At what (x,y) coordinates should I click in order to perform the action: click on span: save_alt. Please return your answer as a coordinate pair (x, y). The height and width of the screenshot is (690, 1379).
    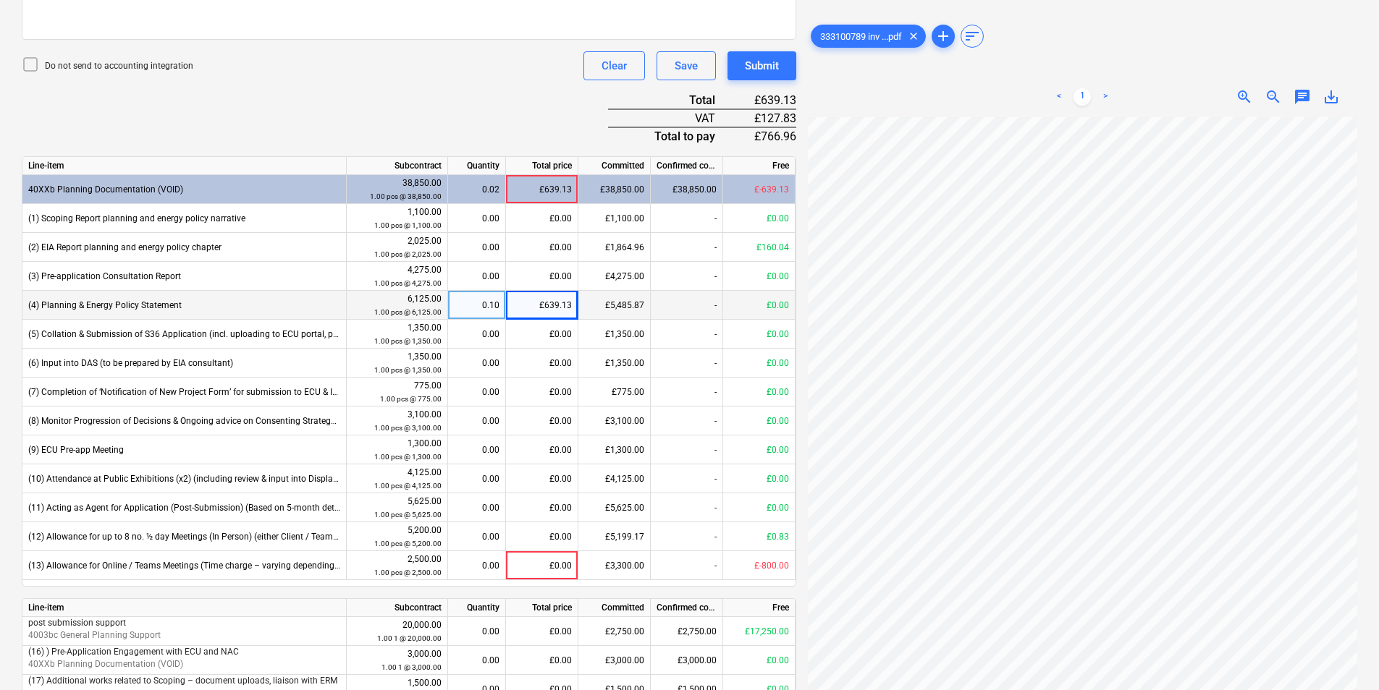
    Looking at the image, I should click on (1331, 97).